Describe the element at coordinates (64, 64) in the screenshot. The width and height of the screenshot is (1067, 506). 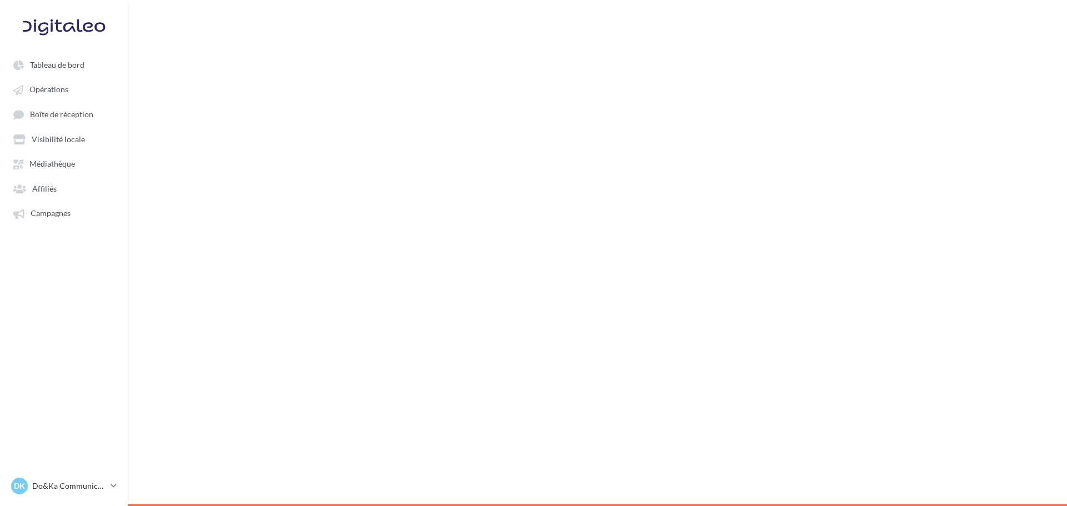
I see `a: Tableau de bord` at that location.